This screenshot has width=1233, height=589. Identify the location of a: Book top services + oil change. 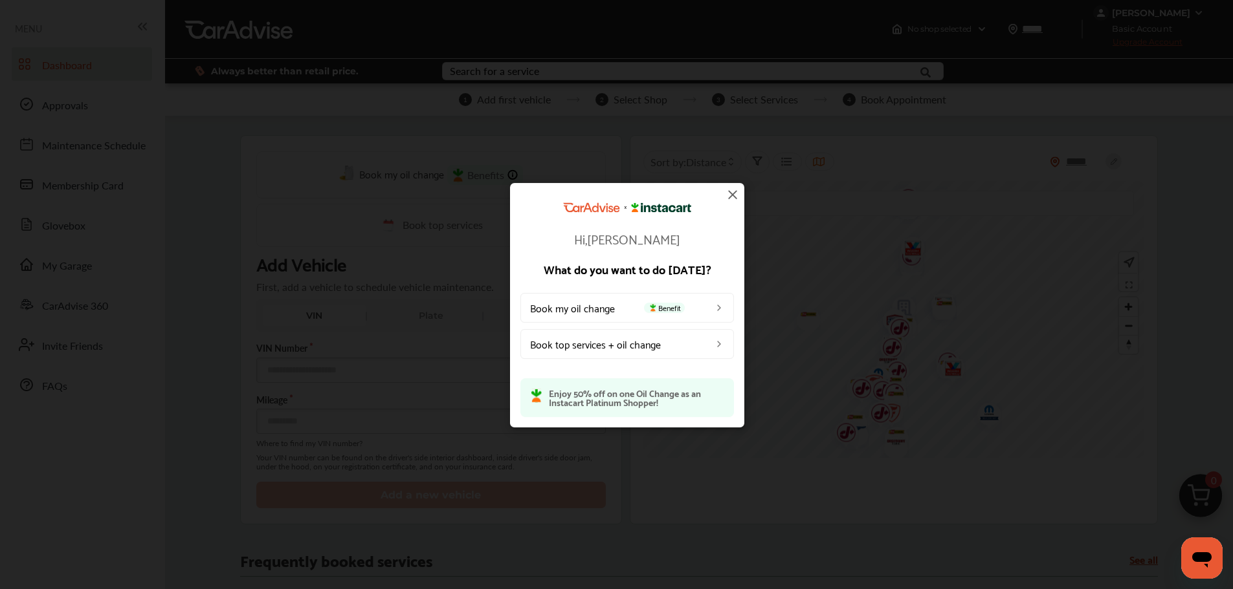
(627, 344).